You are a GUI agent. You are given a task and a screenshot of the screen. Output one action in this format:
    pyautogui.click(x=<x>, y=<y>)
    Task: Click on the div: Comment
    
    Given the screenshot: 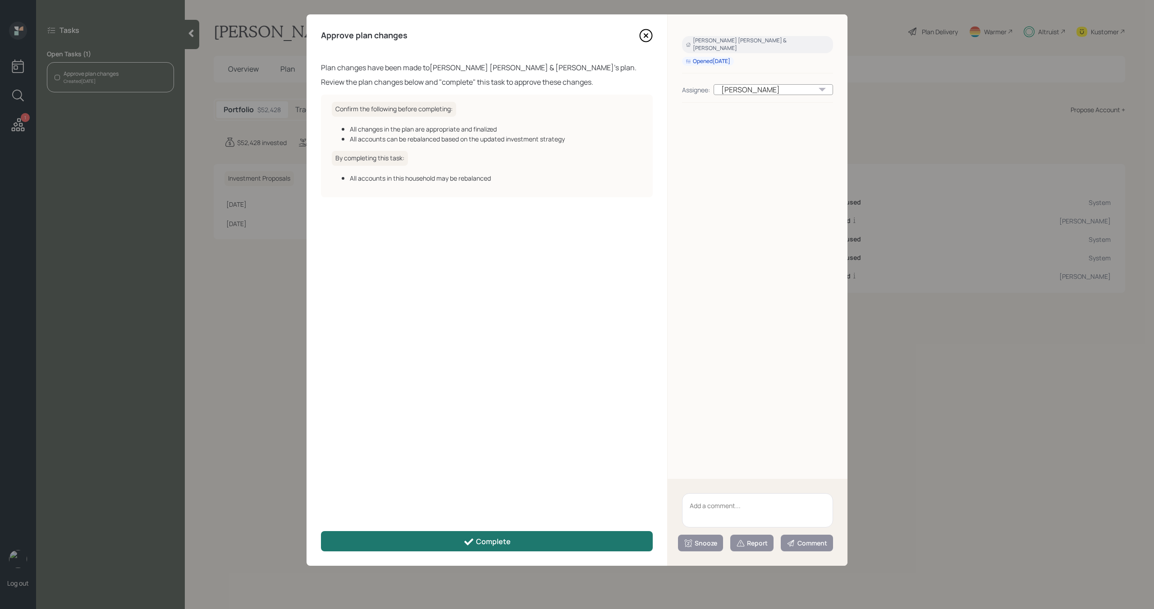 What is the action you would take?
    pyautogui.click(x=807, y=544)
    